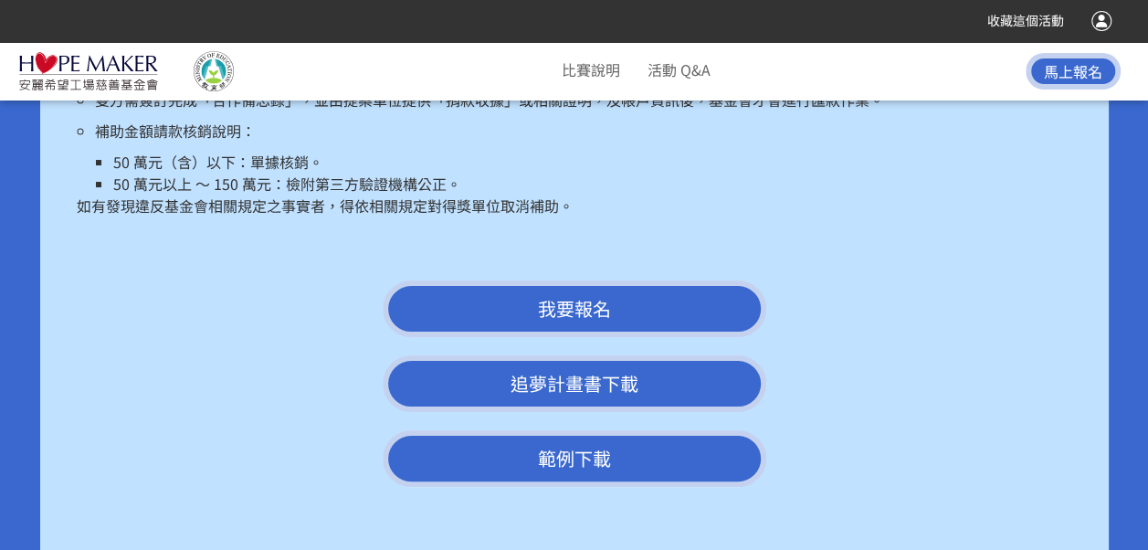  I want to click on a: 活動 Q&A, so click(678, 69).